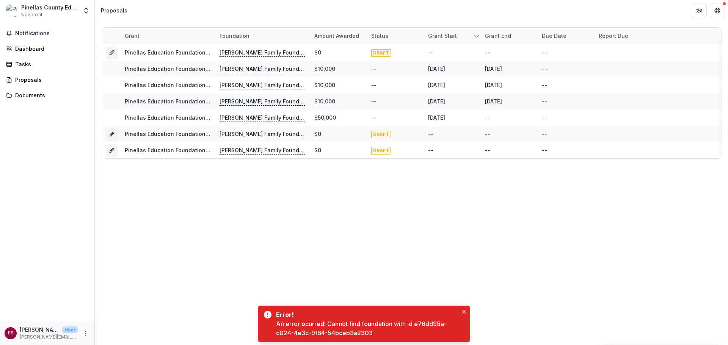 Image resolution: width=728 pixels, height=345 pixels. What do you see at coordinates (47, 49) in the screenshot?
I see `a: Dashboard` at bounding box center [47, 49].